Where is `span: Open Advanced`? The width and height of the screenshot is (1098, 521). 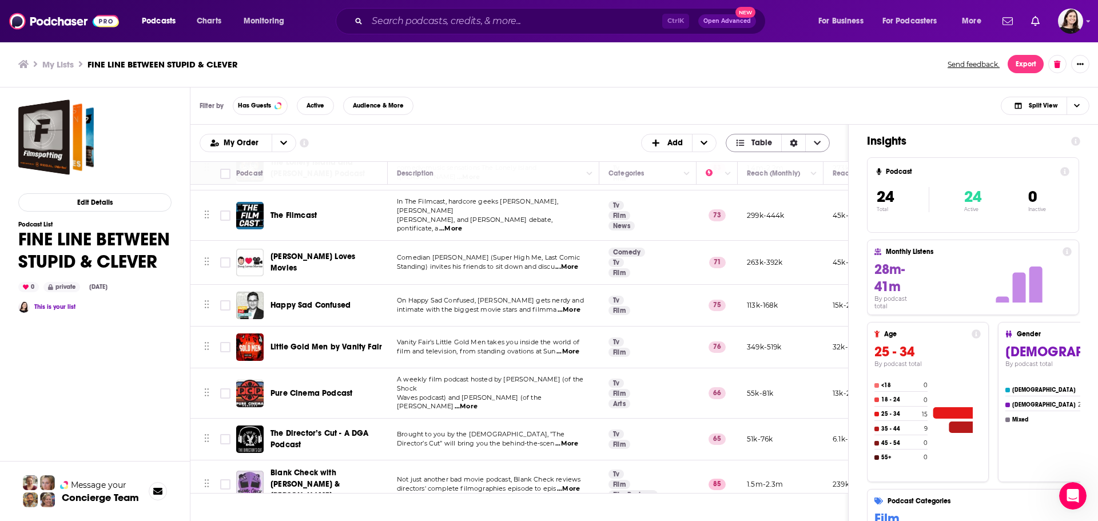 span: Open Advanced is located at coordinates (727, 21).